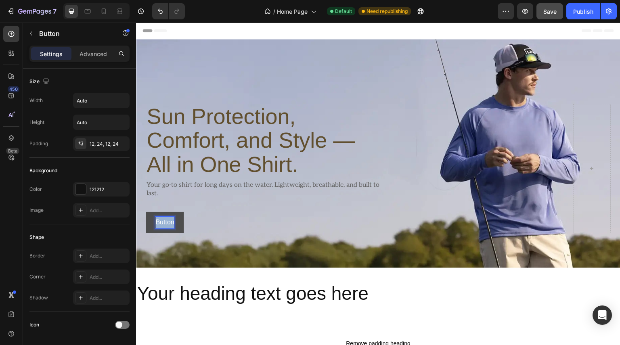 The image size is (620, 345). I want to click on div: 121212, so click(109, 190).